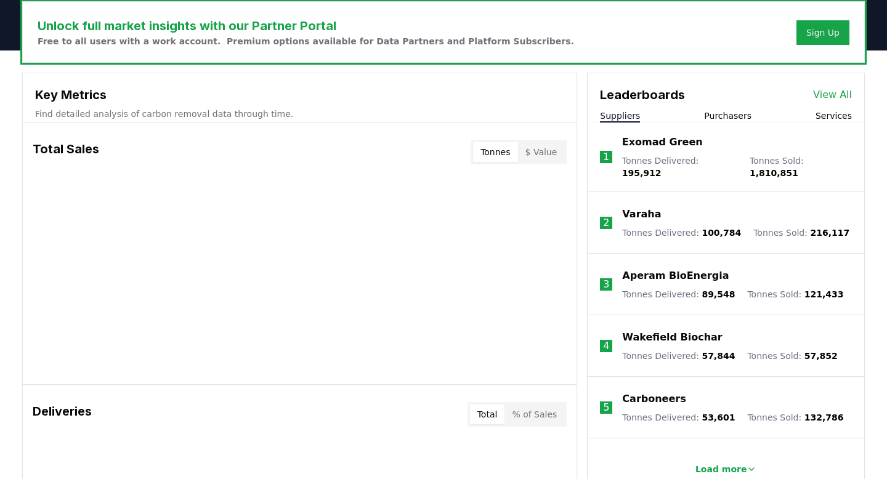 This screenshot has height=479, width=887. I want to click on button: Tonnes, so click(495, 152).